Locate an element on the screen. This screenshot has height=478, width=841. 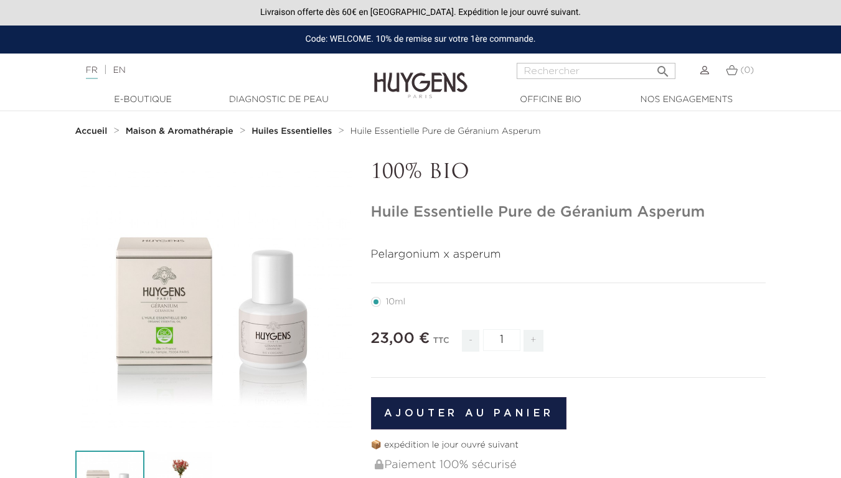
strong: Accueil is located at coordinates (92, 131).